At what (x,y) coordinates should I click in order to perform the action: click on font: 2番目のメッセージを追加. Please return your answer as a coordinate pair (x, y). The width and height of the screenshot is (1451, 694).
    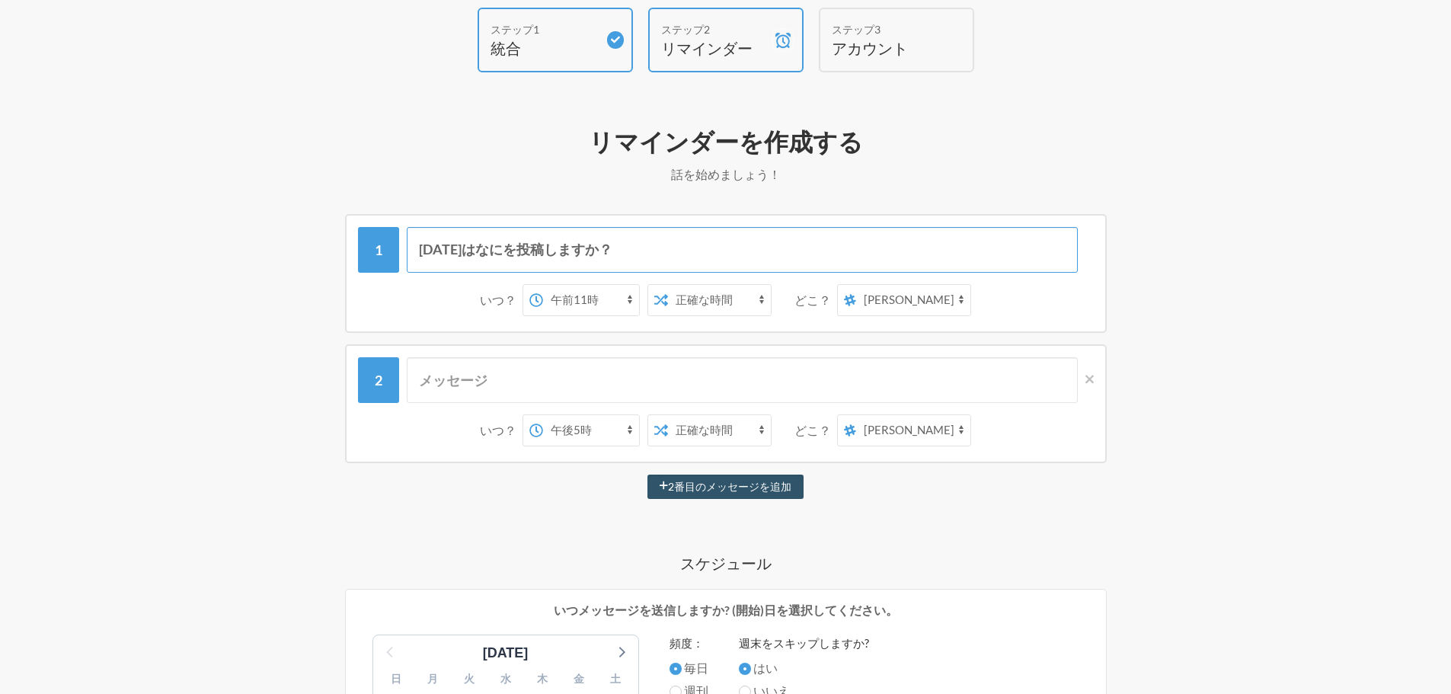
    Looking at the image, I should click on (730, 487).